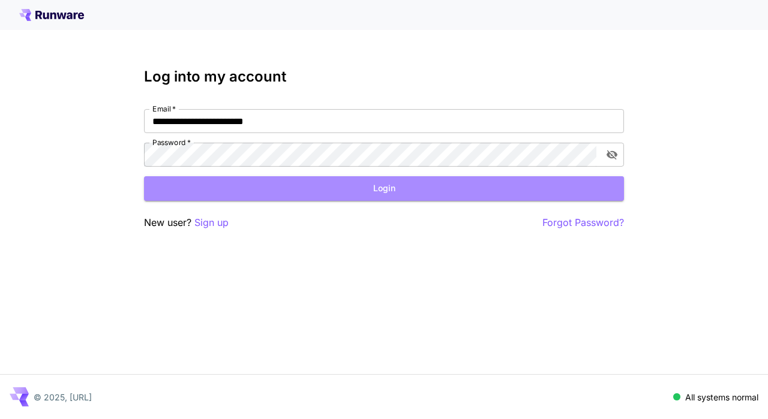  What do you see at coordinates (612, 155) in the screenshot?
I see `button: toggle password visibility` at bounding box center [612, 155].